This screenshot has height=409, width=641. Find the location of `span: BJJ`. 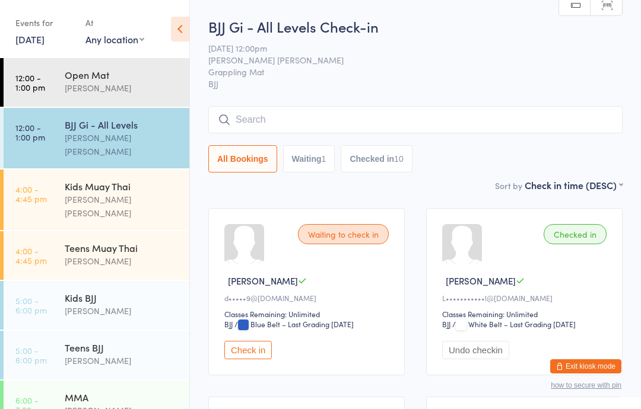

span: BJJ is located at coordinates (415, 84).